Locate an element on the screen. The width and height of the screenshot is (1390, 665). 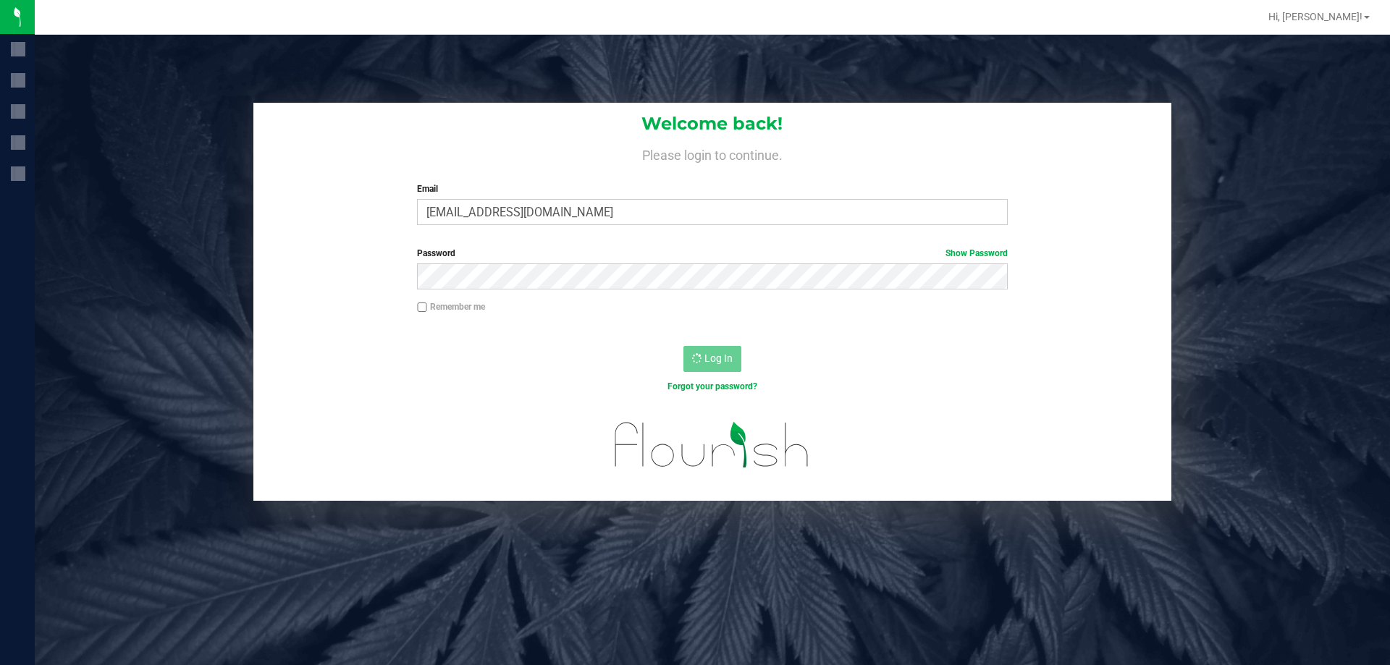
input: Remember me is located at coordinates (422, 308).